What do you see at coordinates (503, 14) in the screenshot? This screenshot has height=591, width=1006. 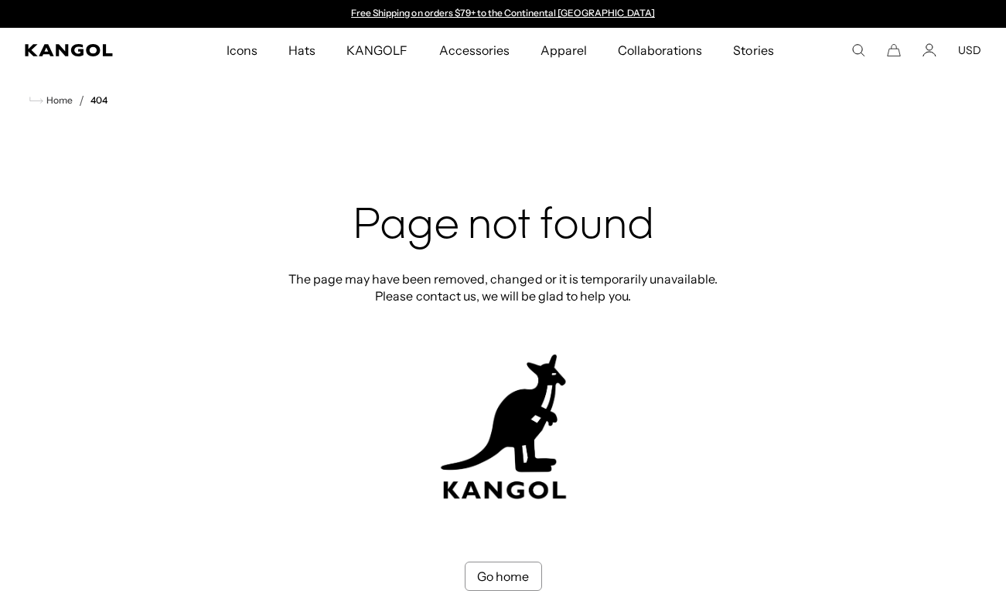 I see `div: 1 of 2` at bounding box center [503, 14].